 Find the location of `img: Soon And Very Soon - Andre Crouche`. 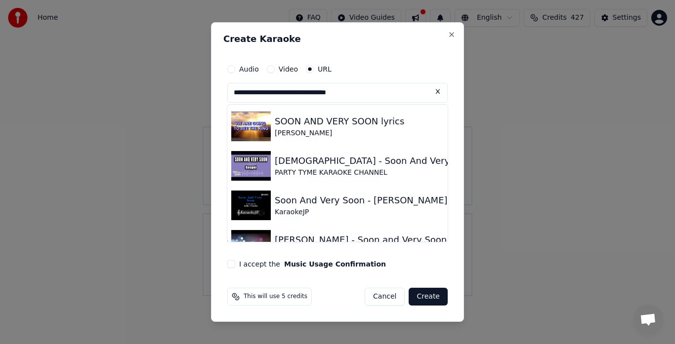

img: Soon And Very Soon - Andre Crouche is located at coordinates (251, 205).